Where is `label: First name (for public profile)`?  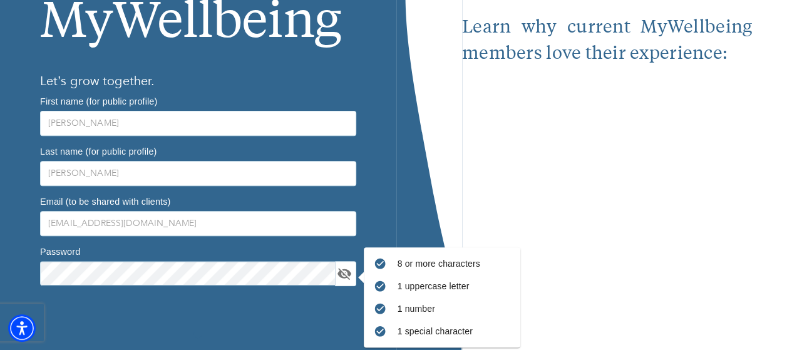
label: First name (for public profile) is located at coordinates (98, 101).